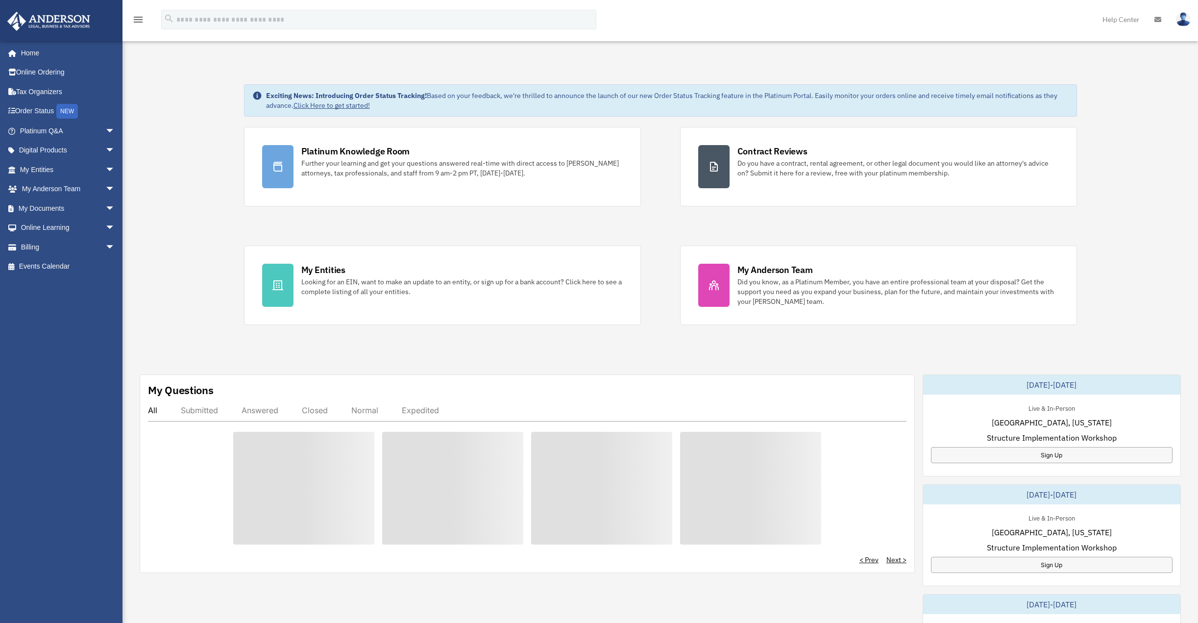 The image size is (1198, 623). Describe the element at coordinates (68, 267) in the screenshot. I see `a: Events Calendar` at that location.